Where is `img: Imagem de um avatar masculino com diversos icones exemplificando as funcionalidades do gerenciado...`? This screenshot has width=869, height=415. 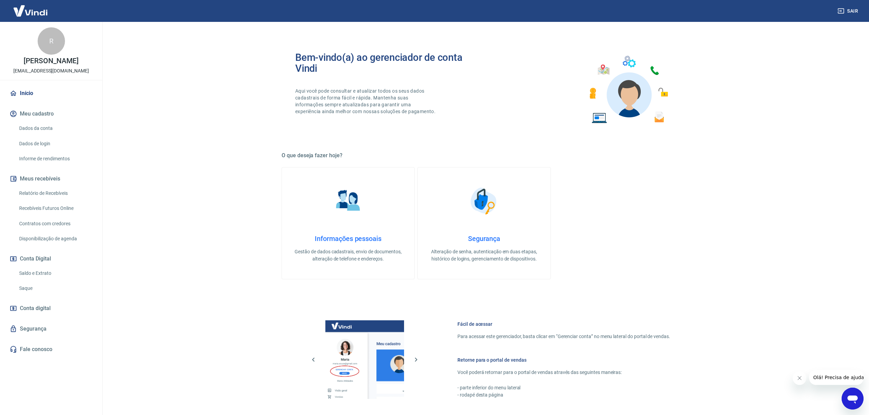 img: Imagem de um avatar masculino com diversos icones exemplificando as funcionalidades do gerenciado... is located at coordinates (628, 90).